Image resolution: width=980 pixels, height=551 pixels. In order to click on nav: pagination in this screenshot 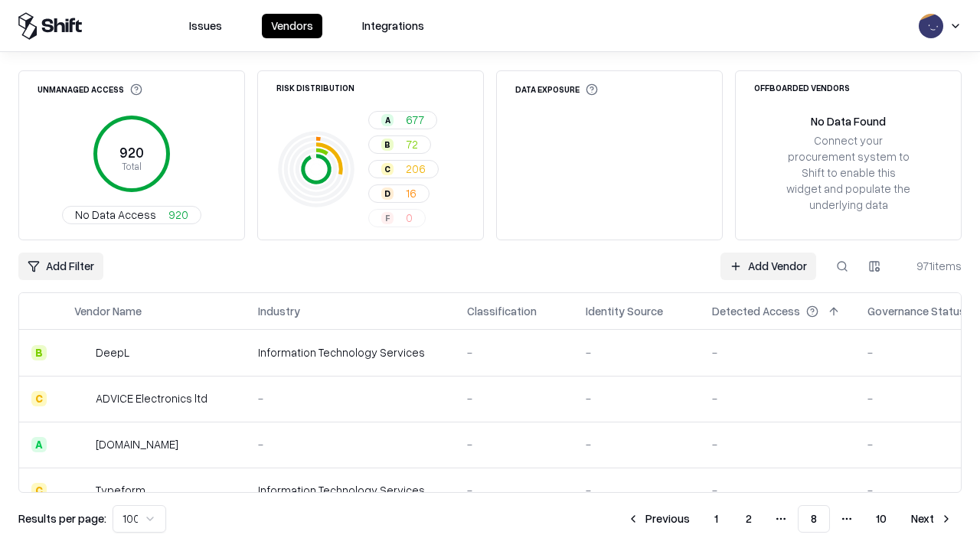, I will do `click(789, 519)`.